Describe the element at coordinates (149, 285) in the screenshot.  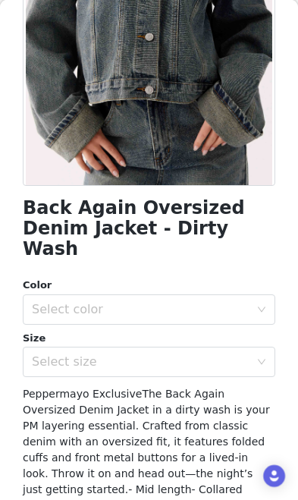
I see `div: Color` at that location.